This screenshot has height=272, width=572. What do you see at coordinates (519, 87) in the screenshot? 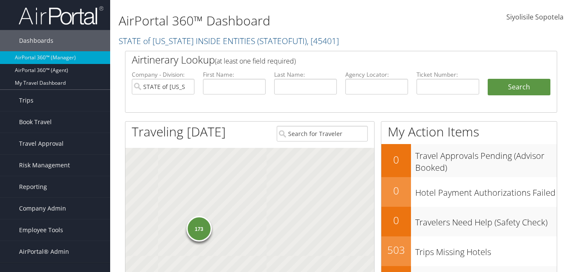
I see `button: Search` at bounding box center [519, 87].